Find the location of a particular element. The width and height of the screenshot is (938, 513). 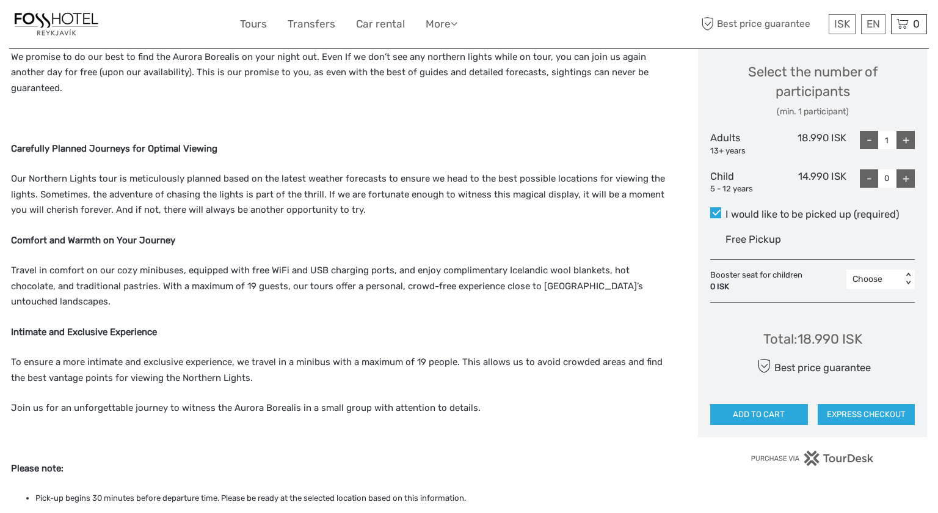

p: We're away right now. Please check back later! is located at coordinates (78, 26).